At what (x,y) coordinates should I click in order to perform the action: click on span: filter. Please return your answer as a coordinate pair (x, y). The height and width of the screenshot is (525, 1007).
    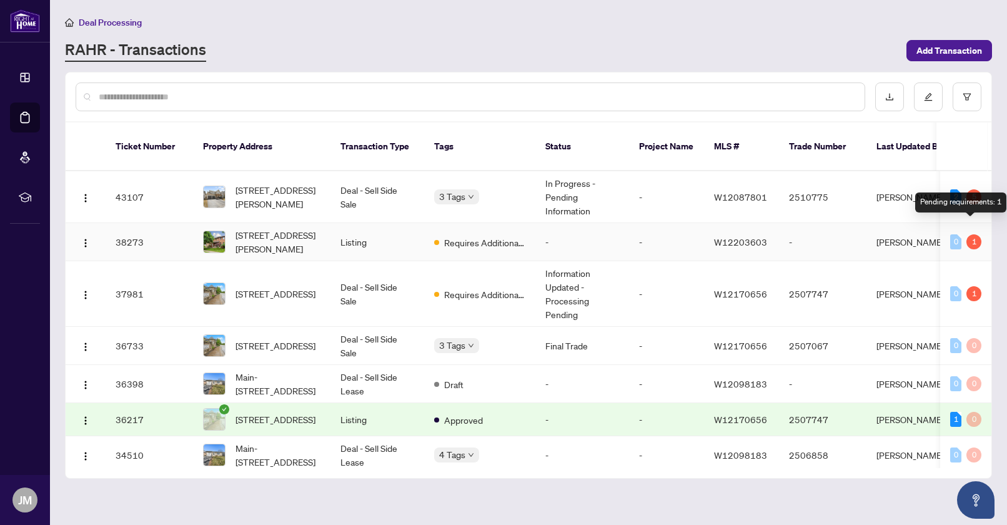
    Looking at the image, I should click on (967, 97).